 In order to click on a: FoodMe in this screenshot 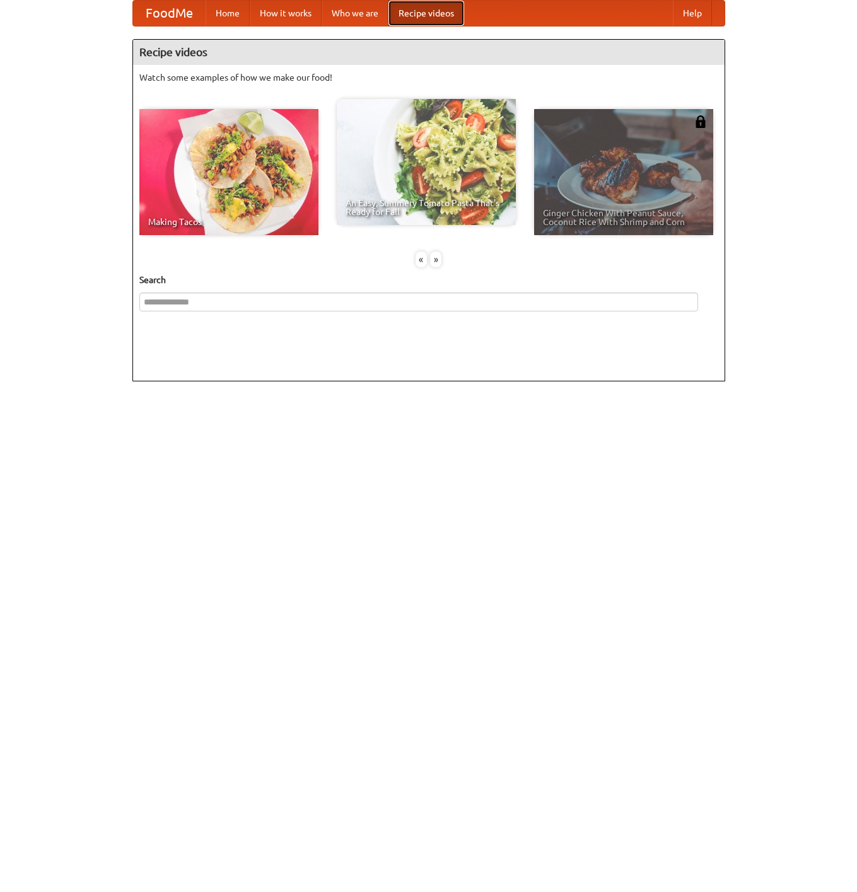, I will do `click(169, 13)`.